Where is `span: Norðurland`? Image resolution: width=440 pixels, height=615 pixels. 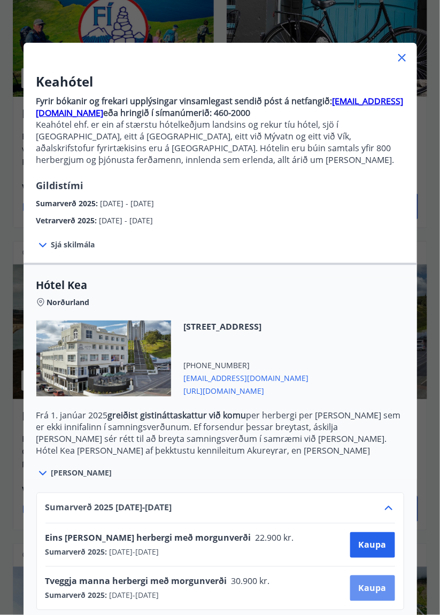
span: Norðurland is located at coordinates (68, 302).